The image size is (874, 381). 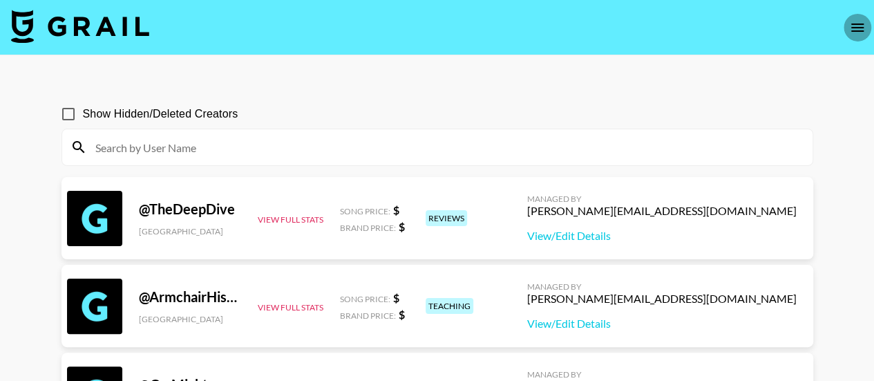 I want to click on div: reviews, so click(x=446, y=218).